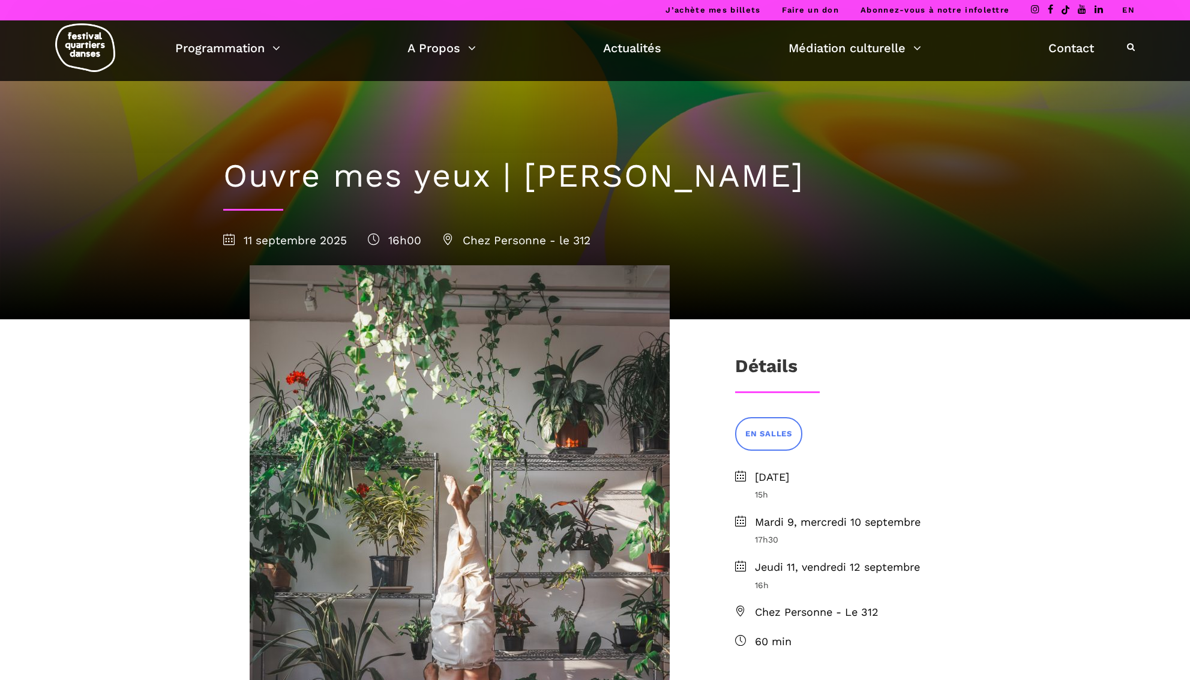  What do you see at coordinates (935, 10) in the screenshot?
I see `a: Abonnez-vous à notre infolettre` at bounding box center [935, 10].